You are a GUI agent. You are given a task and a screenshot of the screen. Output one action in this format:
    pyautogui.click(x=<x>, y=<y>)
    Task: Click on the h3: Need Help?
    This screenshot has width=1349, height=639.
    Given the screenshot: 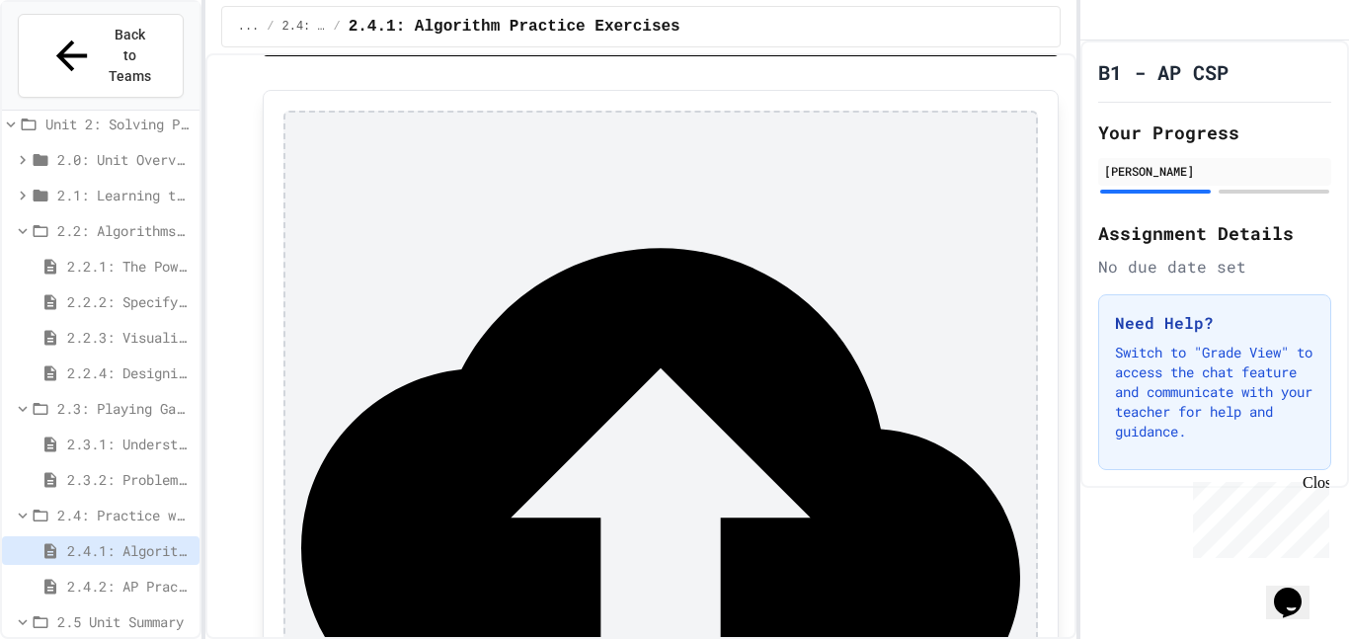 What is the action you would take?
    pyautogui.click(x=1215, y=323)
    